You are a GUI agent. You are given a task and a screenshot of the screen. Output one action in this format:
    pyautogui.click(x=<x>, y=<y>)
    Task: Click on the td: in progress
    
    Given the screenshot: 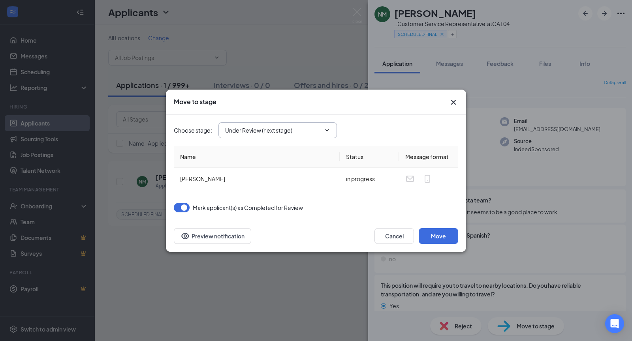 What is the action you would take?
    pyautogui.click(x=369, y=179)
    